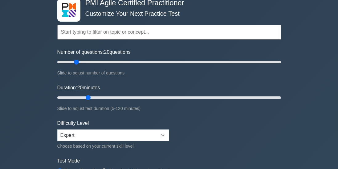  What do you see at coordinates (169, 161) in the screenshot?
I see `label: Test Mode` at bounding box center [169, 161].